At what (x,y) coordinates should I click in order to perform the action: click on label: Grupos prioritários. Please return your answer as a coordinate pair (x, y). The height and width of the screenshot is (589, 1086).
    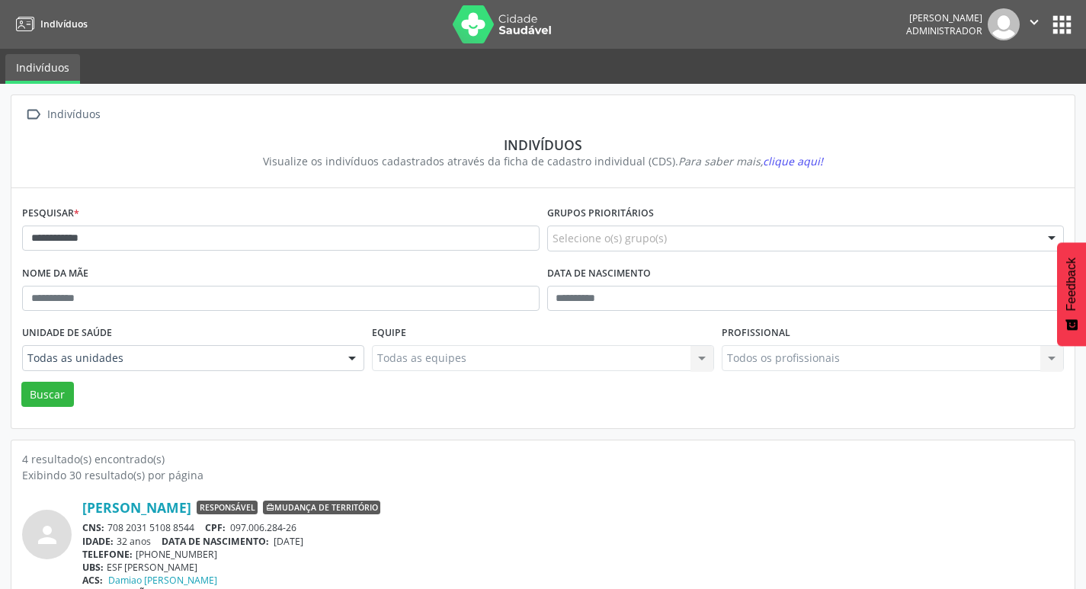
    Looking at the image, I should click on (600, 213).